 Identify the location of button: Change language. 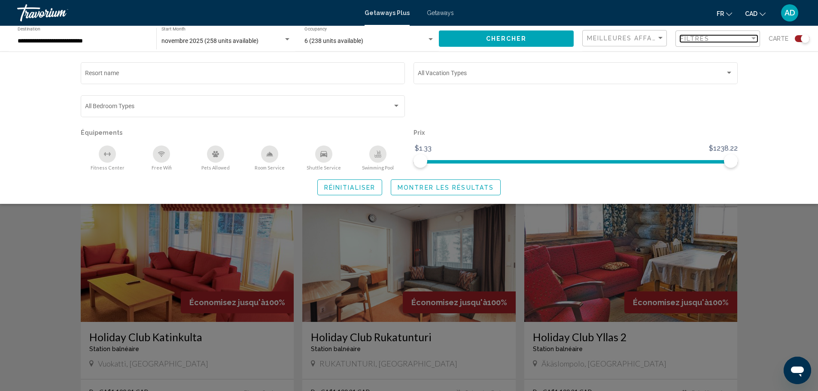
(724, 13).